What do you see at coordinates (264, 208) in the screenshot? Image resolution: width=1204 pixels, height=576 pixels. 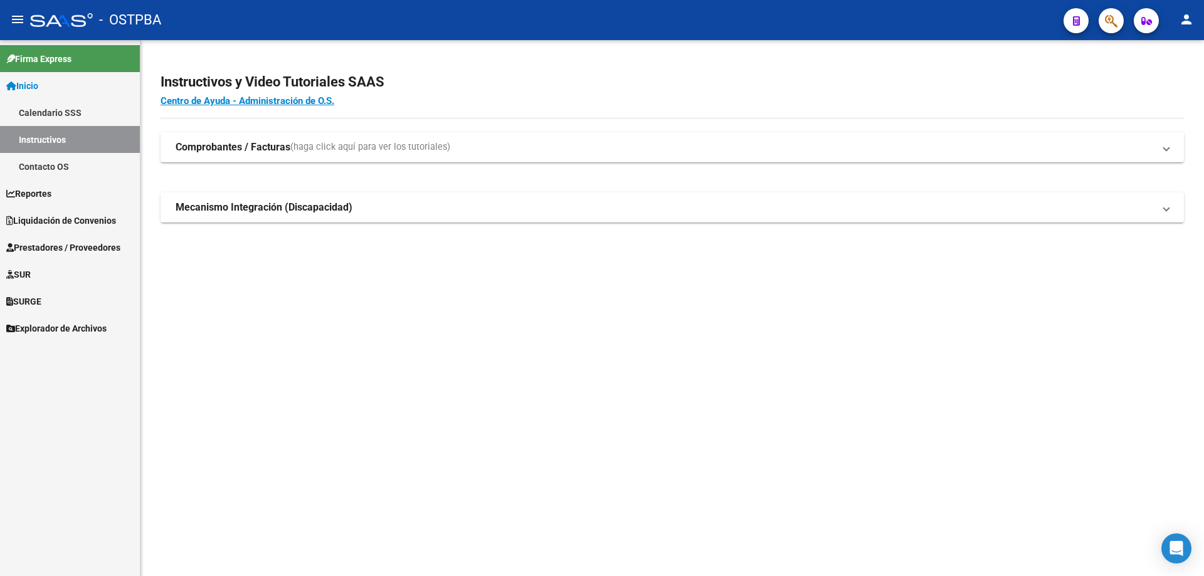 I see `strong: Mecanismo Integración (Discapacidad)` at bounding box center [264, 208].